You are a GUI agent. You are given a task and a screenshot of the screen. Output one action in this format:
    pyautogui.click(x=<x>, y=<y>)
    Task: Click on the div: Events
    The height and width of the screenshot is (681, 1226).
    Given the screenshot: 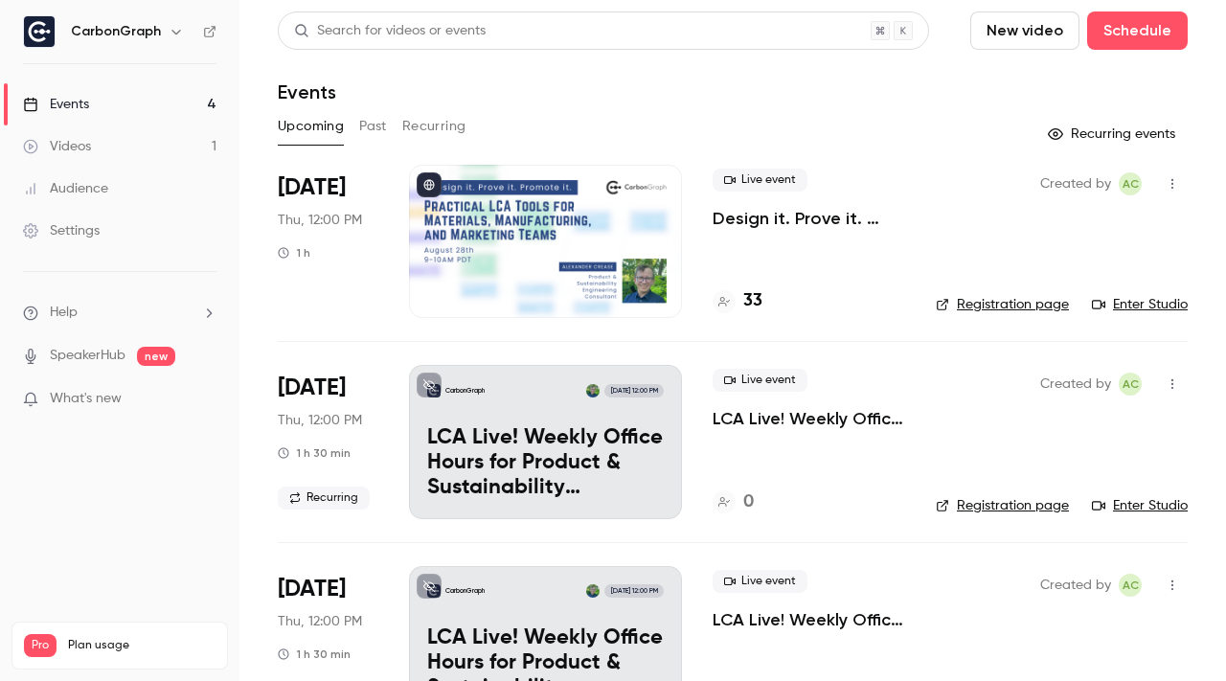 What is the action you would take?
    pyautogui.click(x=56, y=104)
    